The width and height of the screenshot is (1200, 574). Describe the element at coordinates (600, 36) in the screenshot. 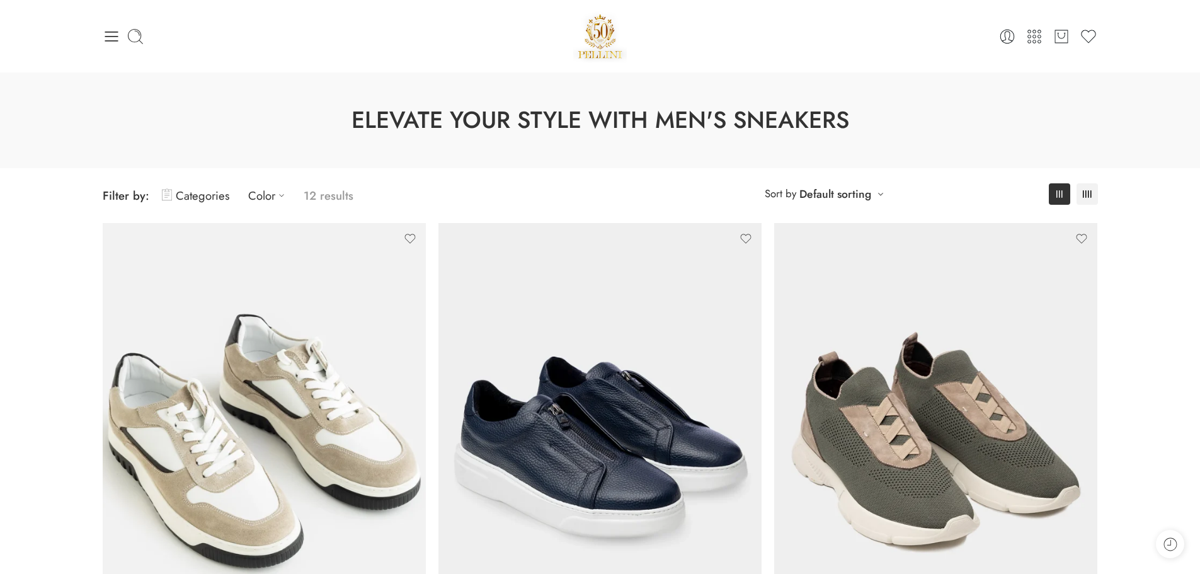

I see `a: Pellini -` at that location.